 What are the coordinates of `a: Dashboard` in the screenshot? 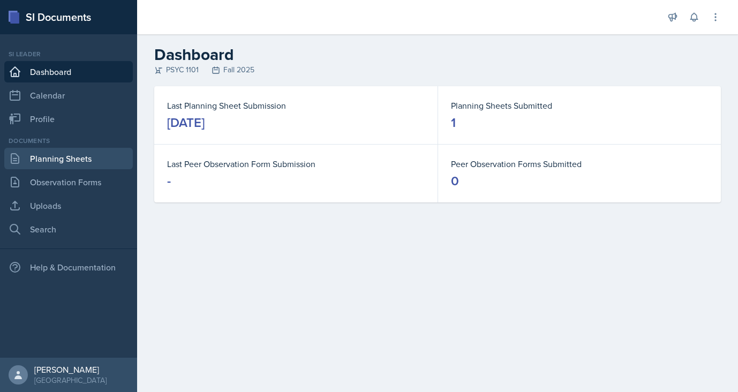 It's located at (69, 72).